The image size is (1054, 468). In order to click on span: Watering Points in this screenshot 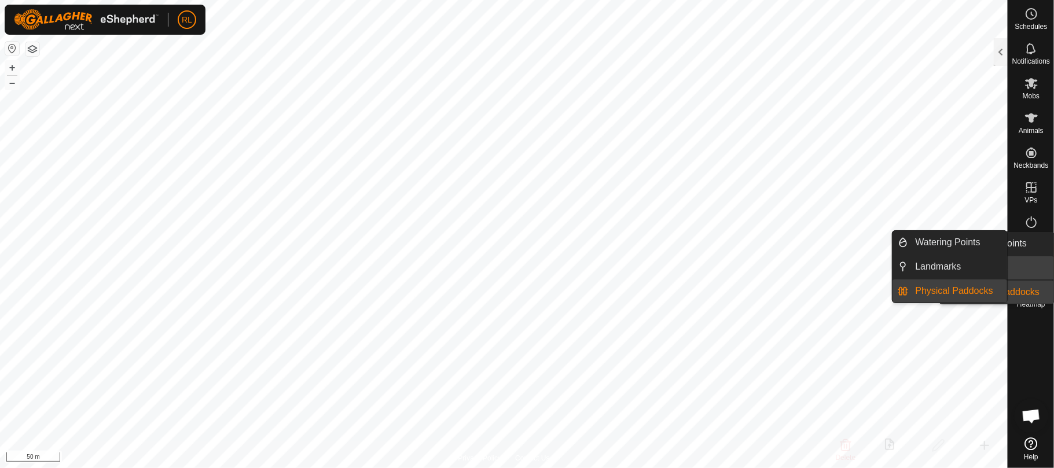, I will do `click(948, 243)`.